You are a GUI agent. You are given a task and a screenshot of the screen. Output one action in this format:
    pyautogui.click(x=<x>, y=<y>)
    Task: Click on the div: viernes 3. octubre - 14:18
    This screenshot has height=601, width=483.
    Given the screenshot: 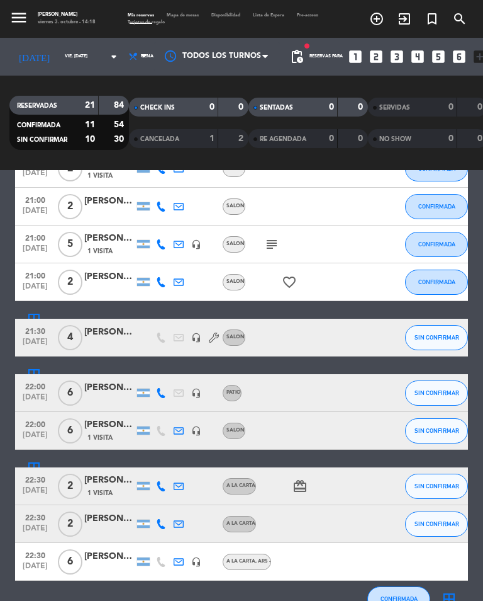 What is the action you would take?
    pyautogui.click(x=67, y=23)
    